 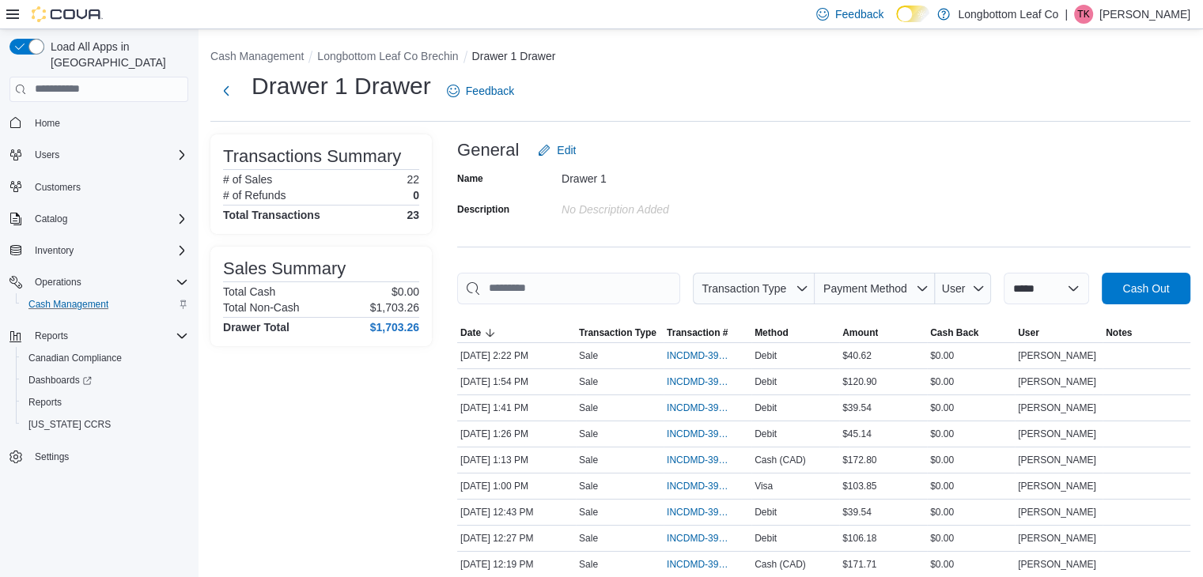 What do you see at coordinates (859, 382) in the screenshot?
I see `span: $120.90` at bounding box center [859, 382].